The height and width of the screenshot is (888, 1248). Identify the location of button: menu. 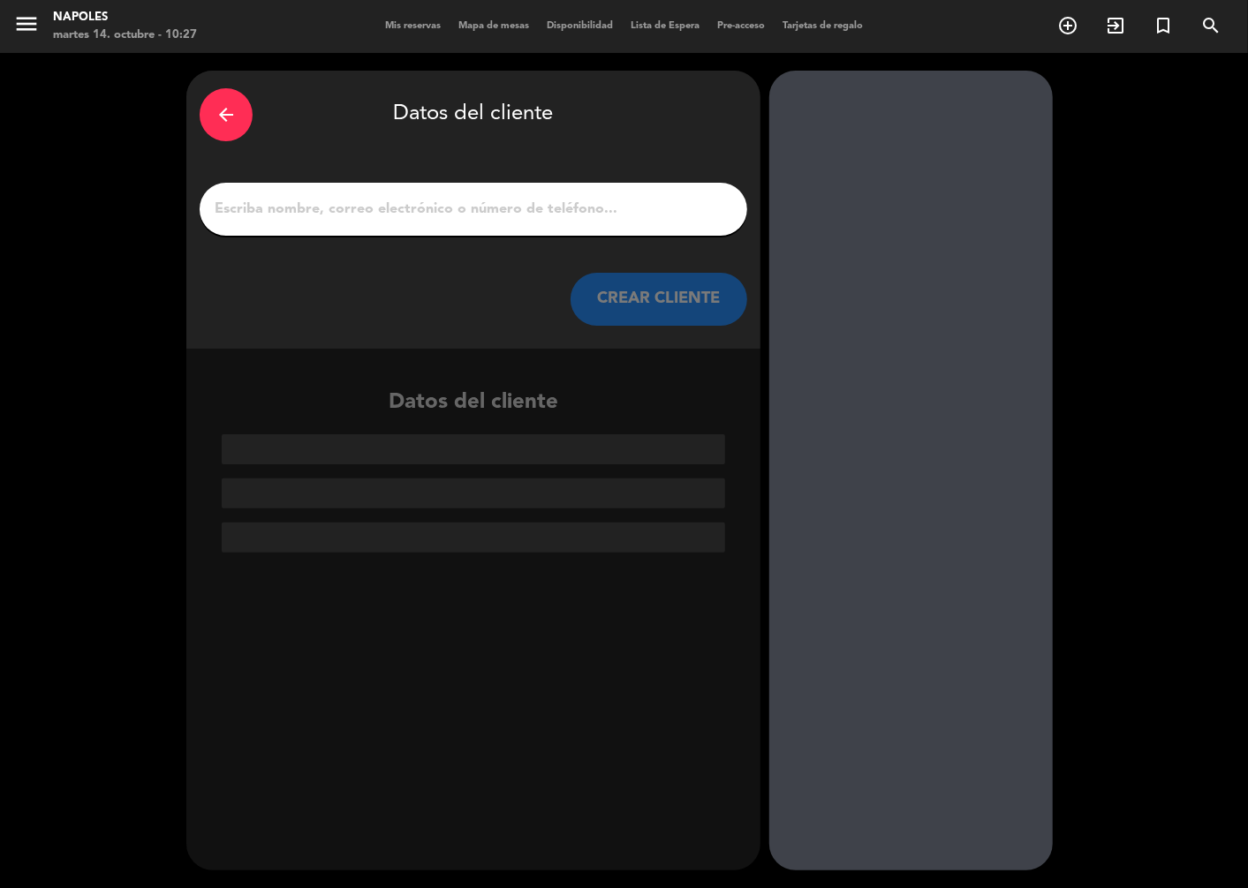
(26, 26).